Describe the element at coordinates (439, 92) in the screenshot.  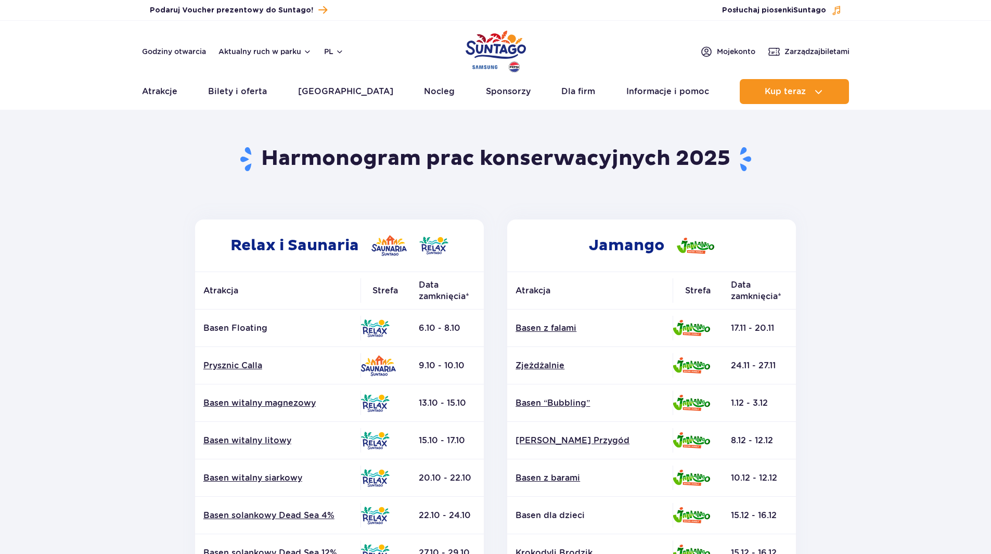
I see `a: Nocleg` at that location.